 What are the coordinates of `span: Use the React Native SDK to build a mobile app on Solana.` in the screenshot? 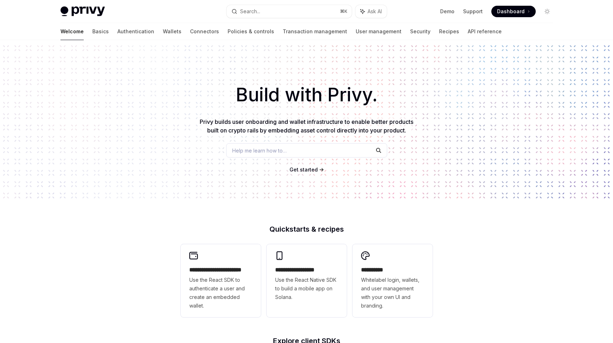 It's located at (307, 288).